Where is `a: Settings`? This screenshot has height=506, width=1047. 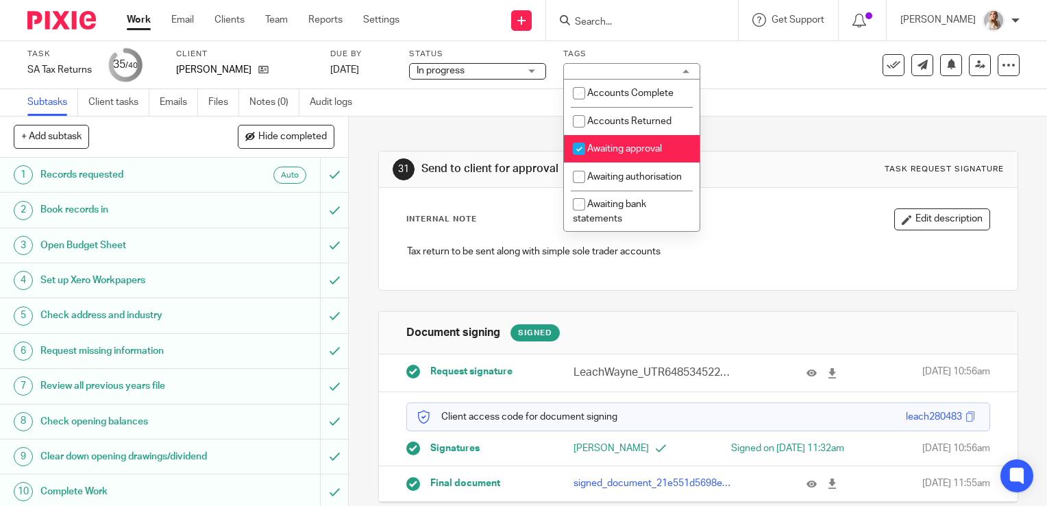
a: Settings is located at coordinates (381, 20).